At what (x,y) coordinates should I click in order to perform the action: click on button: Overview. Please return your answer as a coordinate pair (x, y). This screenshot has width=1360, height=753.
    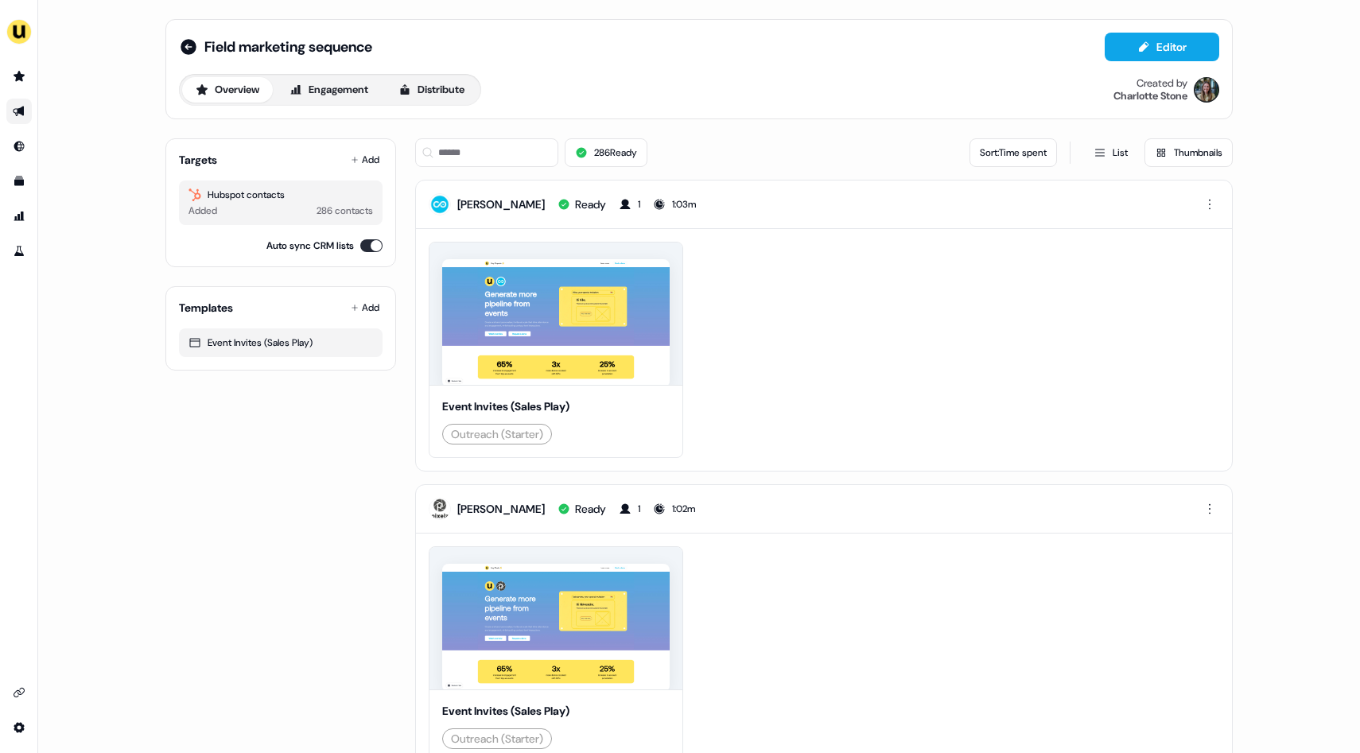
    Looking at the image, I should click on (227, 90).